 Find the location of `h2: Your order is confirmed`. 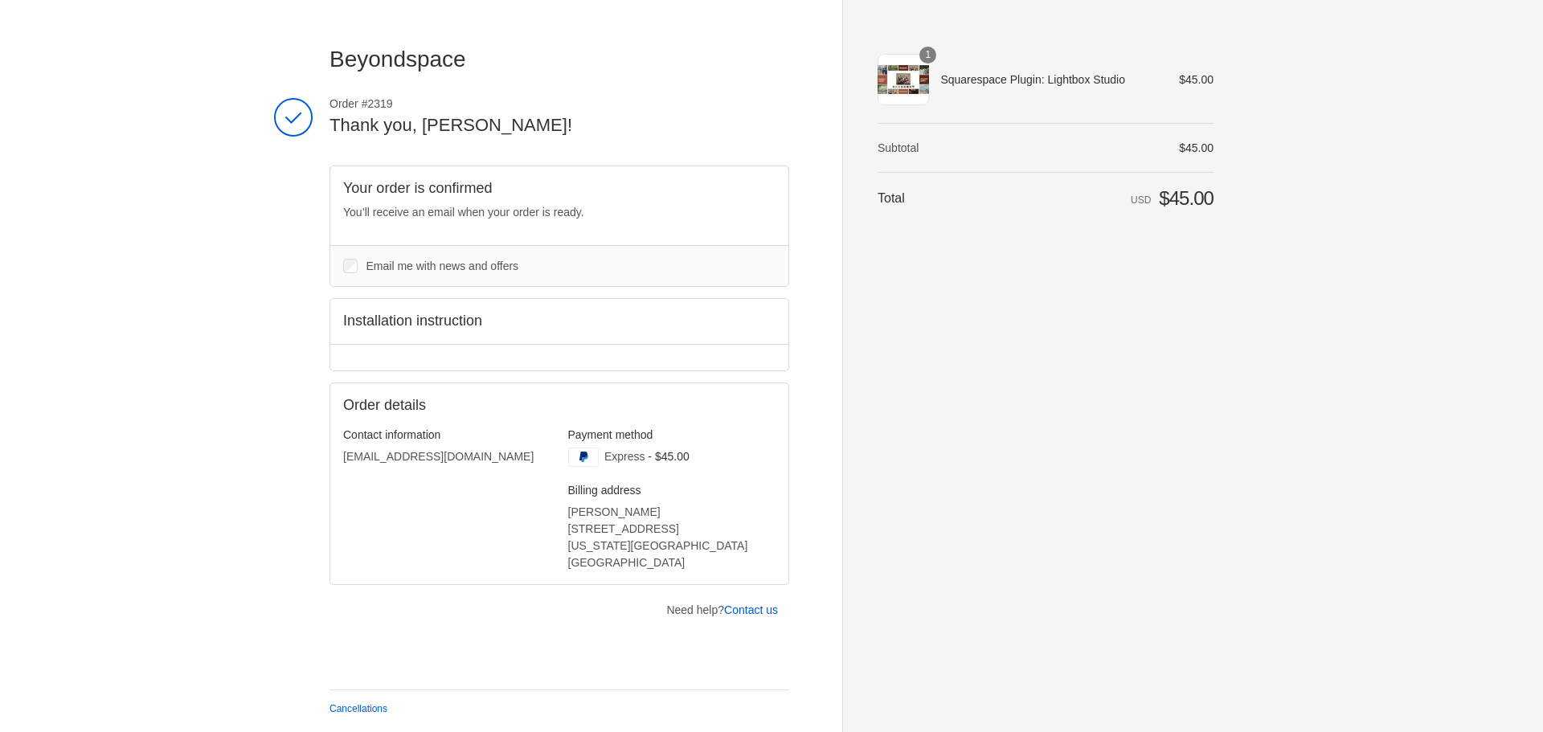

h2: Your order is confirmed is located at coordinates (559, 188).